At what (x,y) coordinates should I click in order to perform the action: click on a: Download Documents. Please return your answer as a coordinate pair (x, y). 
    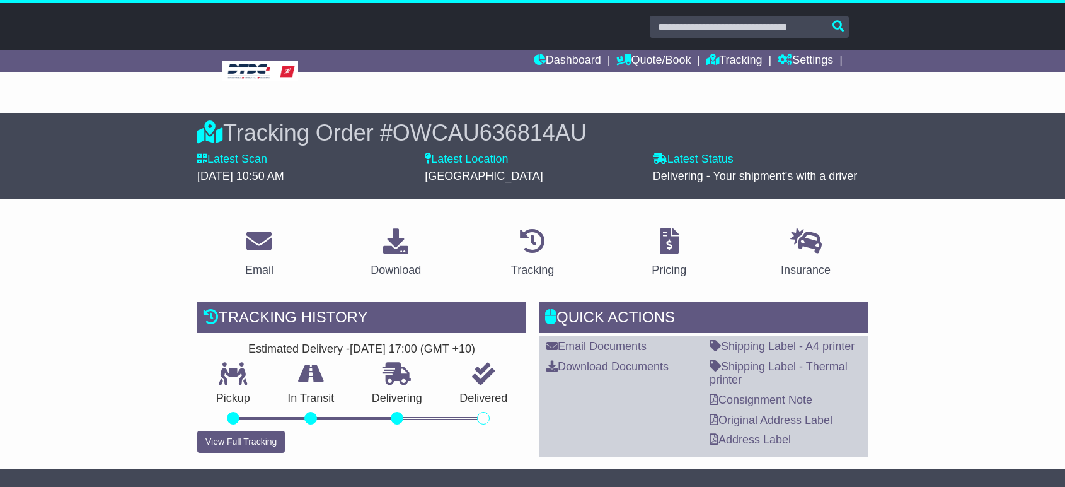
    Looking at the image, I should click on (608, 366).